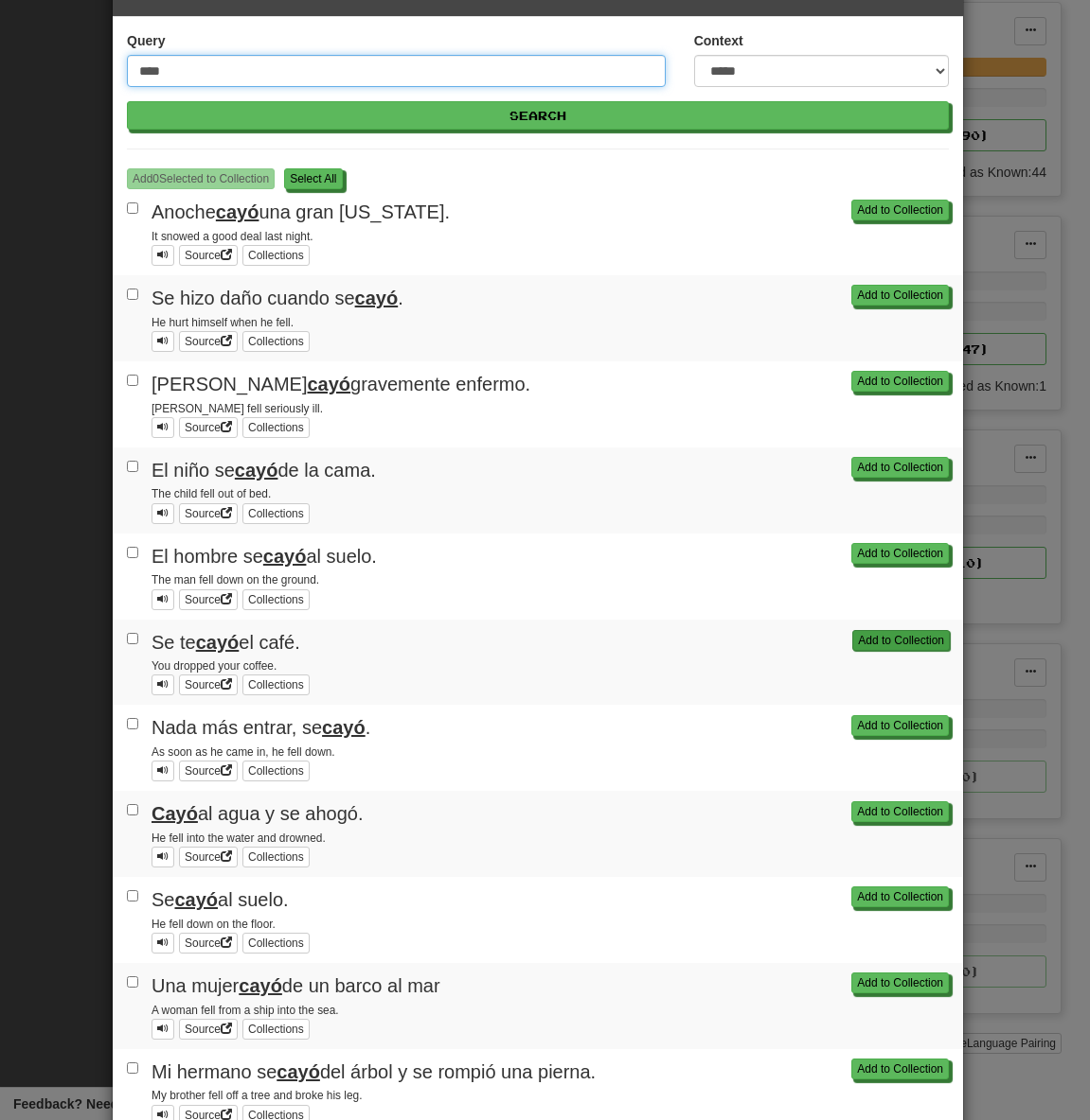 This screenshot has height=1120, width=1090. Describe the element at coordinates (260, 728) in the screenshot. I see `span: Nada más entrar, se .` at that location.